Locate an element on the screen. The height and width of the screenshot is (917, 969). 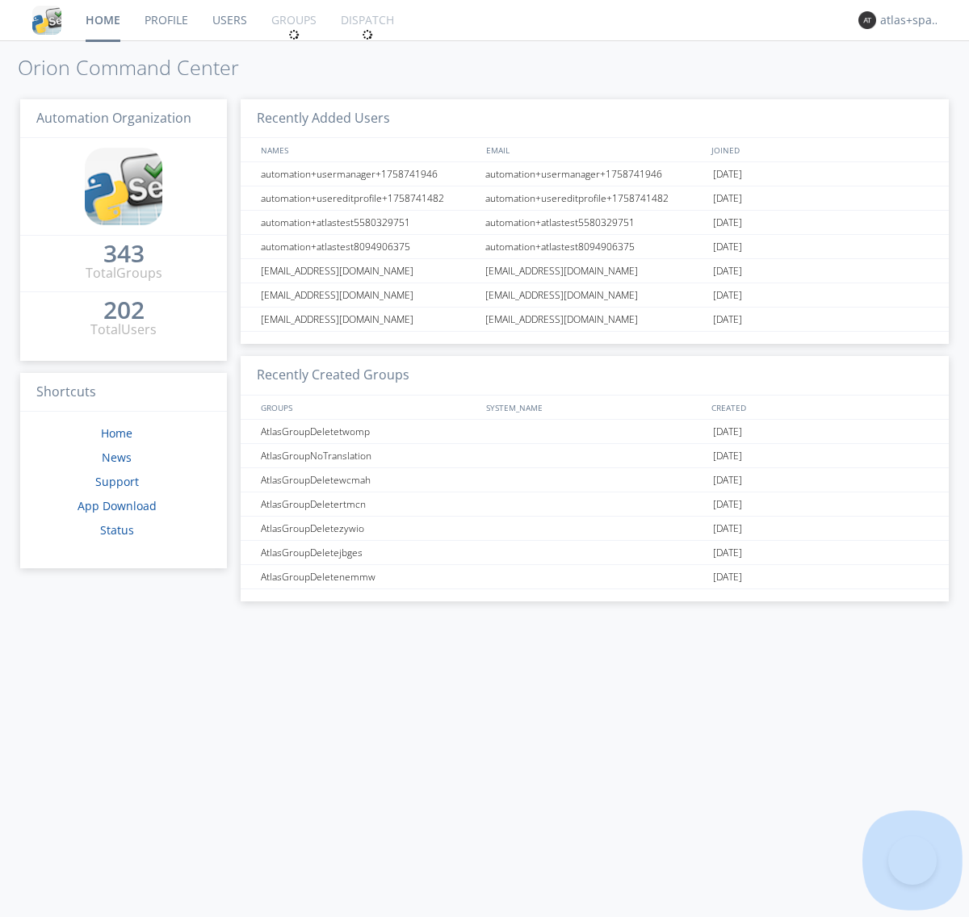
div: AtlasGroupDeletewcmah is located at coordinates (368, 479).